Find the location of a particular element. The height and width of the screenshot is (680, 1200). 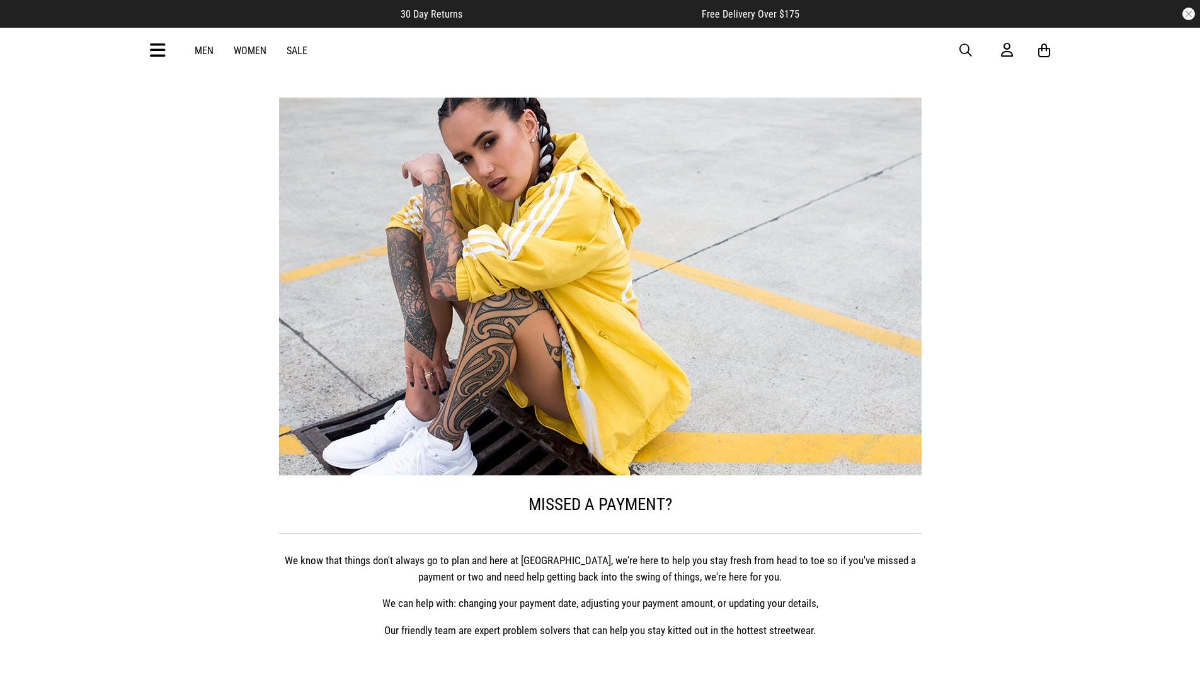

span: Free Delivery Over $175 is located at coordinates (750, 14).